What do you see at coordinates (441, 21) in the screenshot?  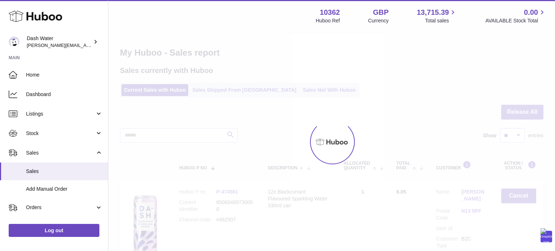 I see `span: Total sales` at bounding box center [441, 21].